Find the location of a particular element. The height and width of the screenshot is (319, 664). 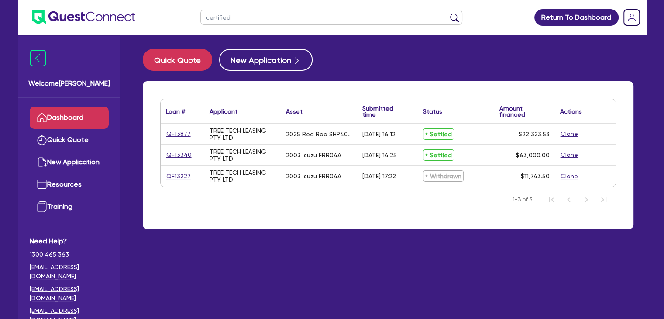

button: Last Page is located at coordinates (604, 200).